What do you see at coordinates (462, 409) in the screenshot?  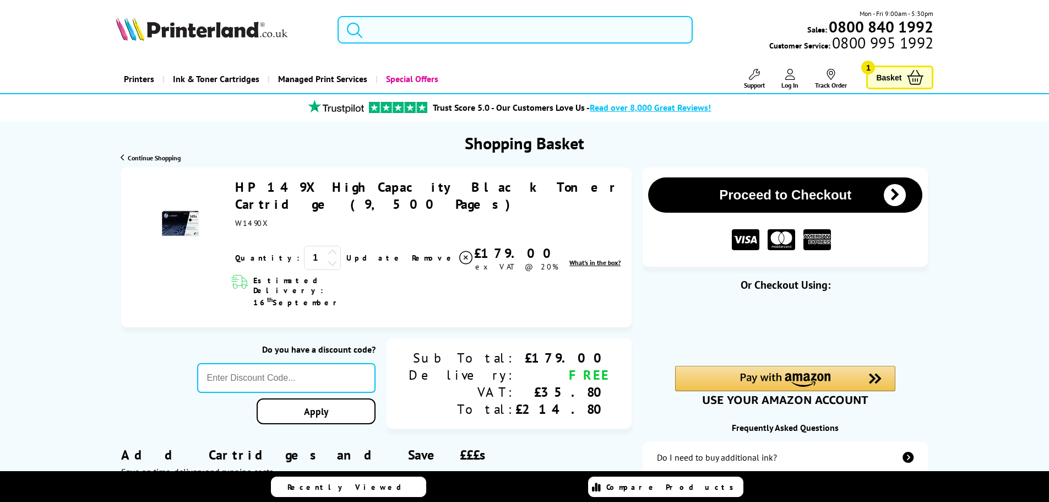 I see `div: Total:` at bounding box center [462, 409].